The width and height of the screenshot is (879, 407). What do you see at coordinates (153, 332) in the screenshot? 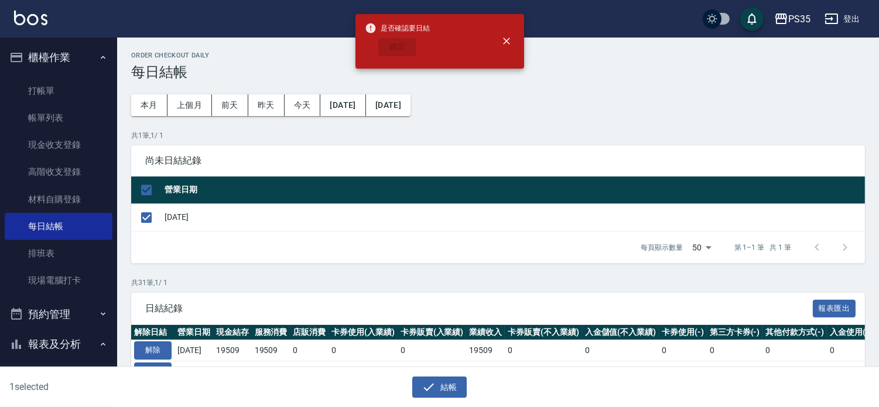
I see `th: 解除日結` at bounding box center [153, 332].